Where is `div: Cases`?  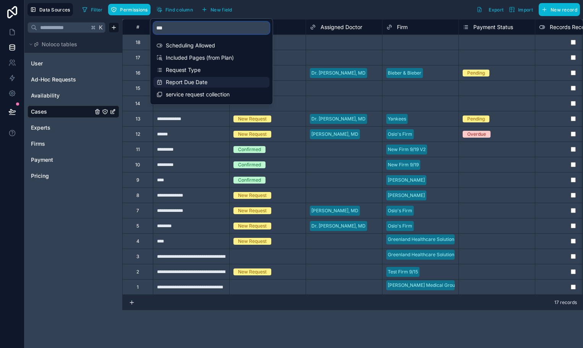 div: Cases is located at coordinates (73, 112).